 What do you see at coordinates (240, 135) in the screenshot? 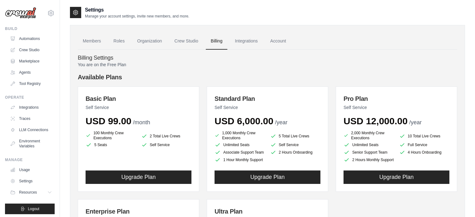
I see `li: 1,000 Monthly Crew Executions` at bounding box center [240, 135].